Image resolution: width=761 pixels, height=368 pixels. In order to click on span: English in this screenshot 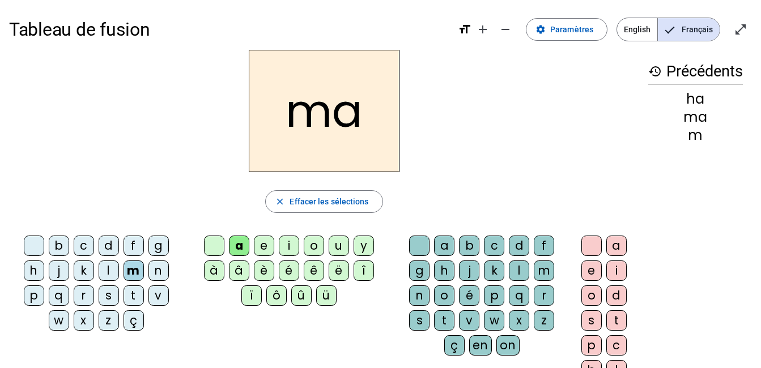, I will do `click(637, 29)`.